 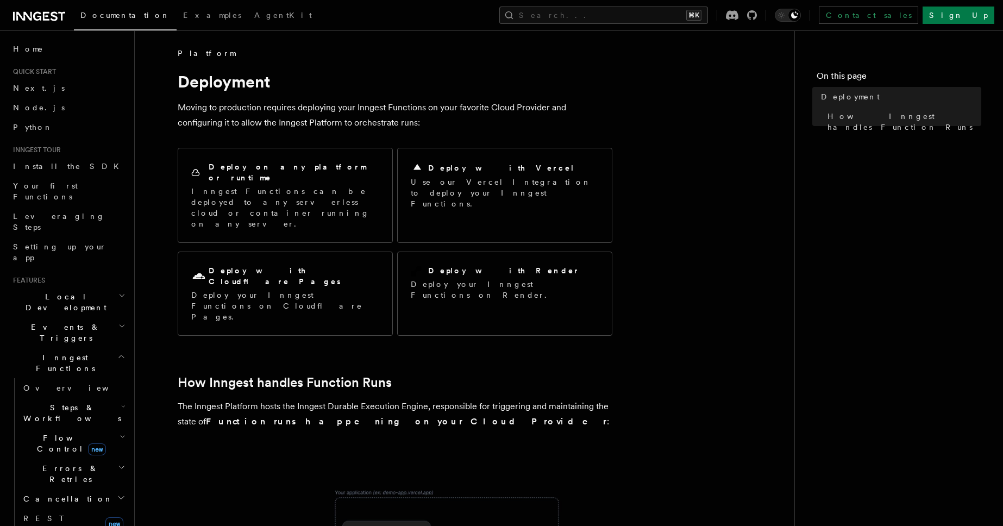 I want to click on span: new, so click(x=97, y=449).